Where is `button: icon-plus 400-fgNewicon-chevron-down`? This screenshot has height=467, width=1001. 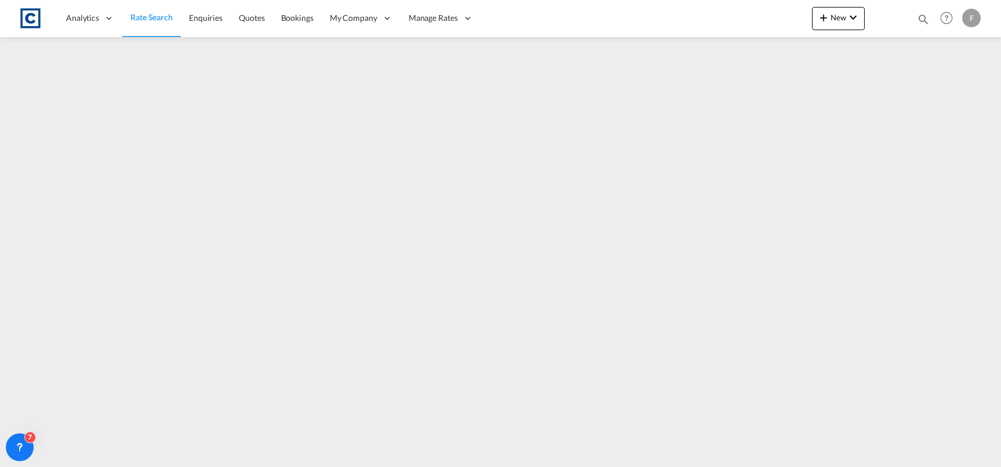 button: icon-plus 400-fgNewicon-chevron-down is located at coordinates (838, 19).